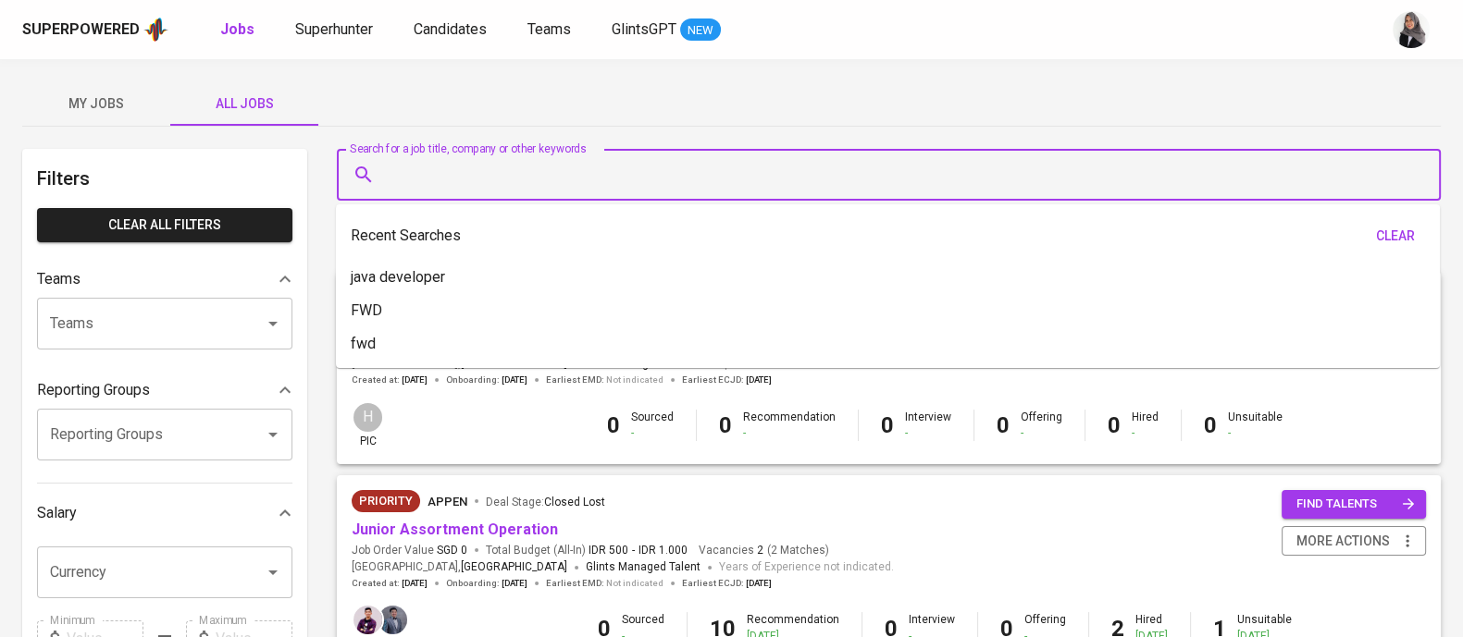 This screenshot has height=637, width=1463. What do you see at coordinates (887, 236) in the screenshot?
I see `div: Recent Searches` at bounding box center [887, 236].